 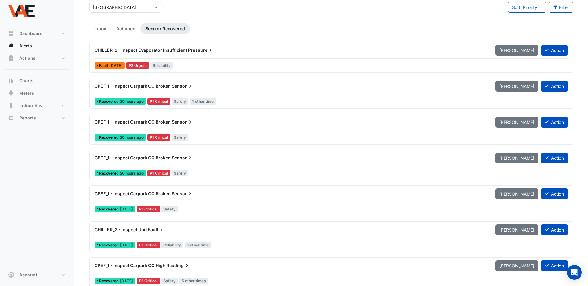 What do you see at coordinates (130, 266) in the screenshot?
I see `span: CPEF_1 - Inspect Carpark CO High` at bounding box center [130, 266].